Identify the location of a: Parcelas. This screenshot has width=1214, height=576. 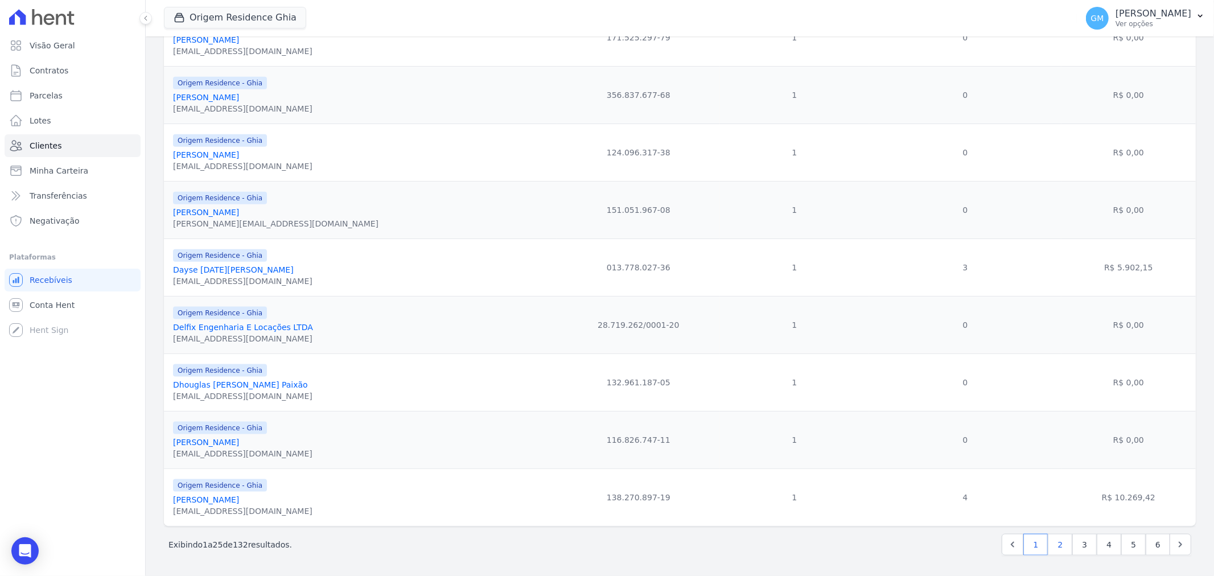
(72, 96).